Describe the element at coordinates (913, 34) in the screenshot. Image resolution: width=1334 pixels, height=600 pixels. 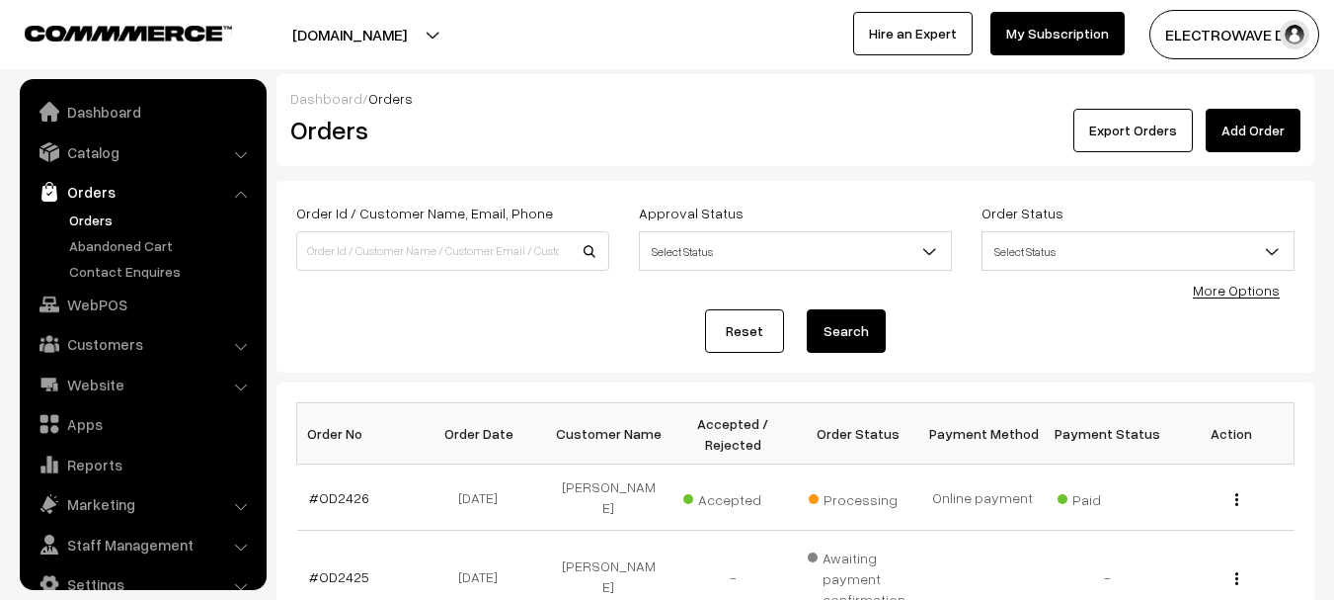
I see `a: Hire an Expert` at that location.